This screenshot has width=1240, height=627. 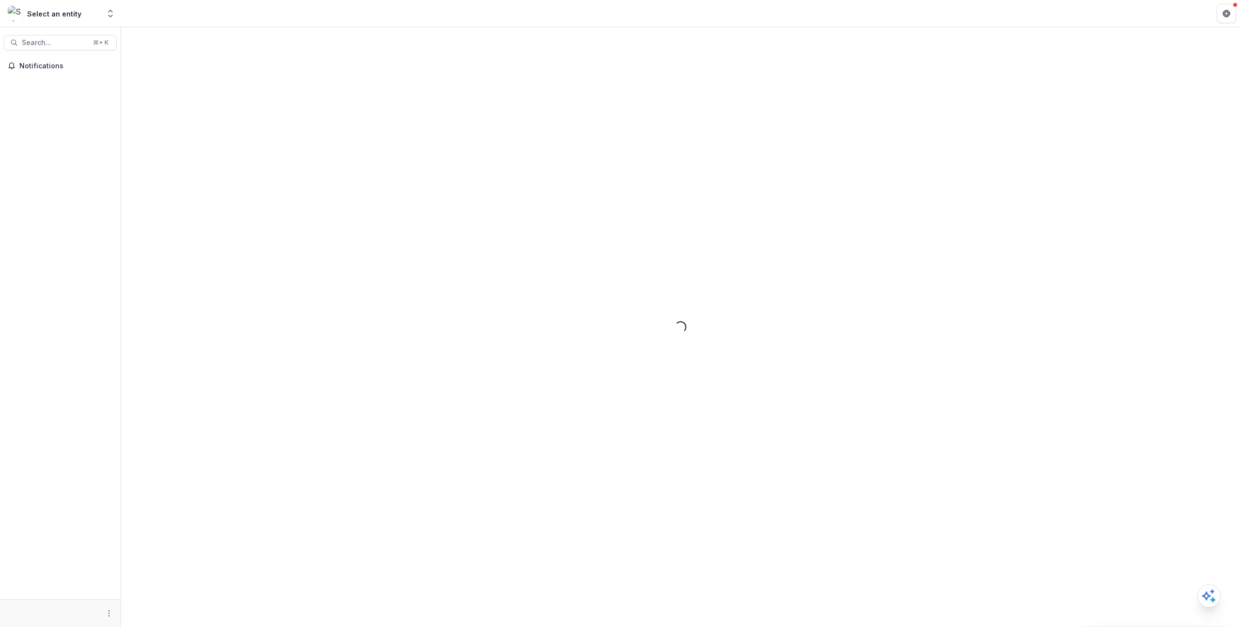 What do you see at coordinates (54, 43) in the screenshot?
I see `span: Search...` at bounding box center [54, 43].